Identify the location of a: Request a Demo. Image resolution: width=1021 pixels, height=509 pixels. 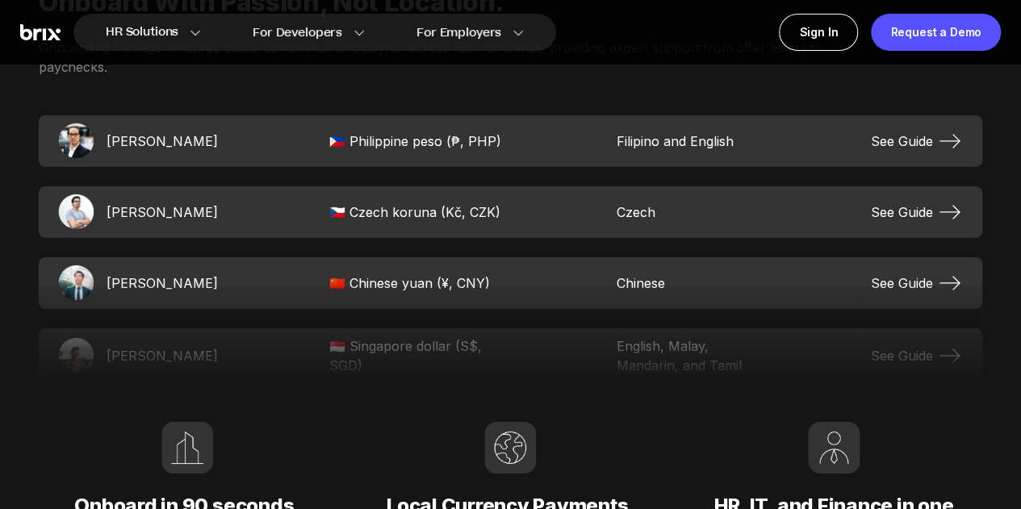
(936, 32).